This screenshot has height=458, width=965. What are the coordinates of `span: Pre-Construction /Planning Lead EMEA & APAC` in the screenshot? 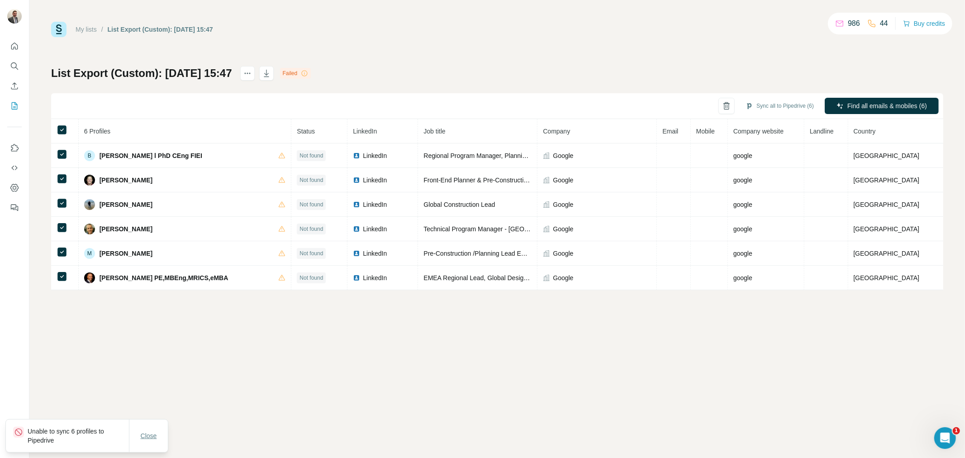 It's located at (491, 253).